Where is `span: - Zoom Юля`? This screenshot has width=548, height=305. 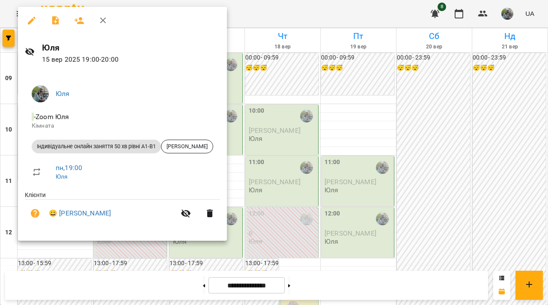
span: - Zoom Юля is located at coordinates (51, 116).